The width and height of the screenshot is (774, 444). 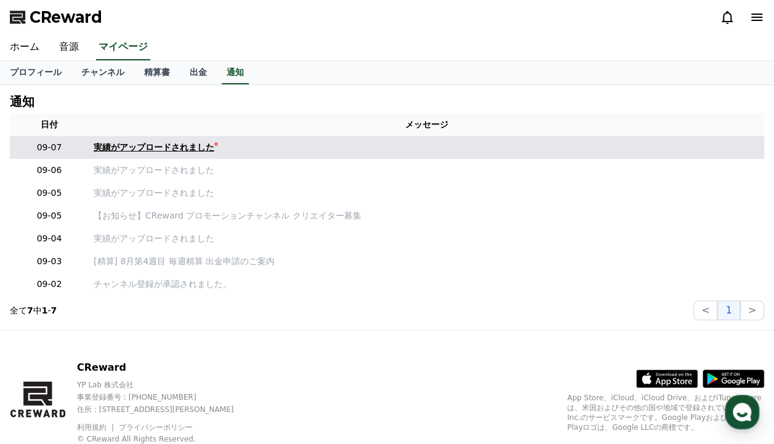 I want to click on a: 【お知らせ】CReward プロモーションチャンネル クリエイター募集, so click(x=426, y=216).